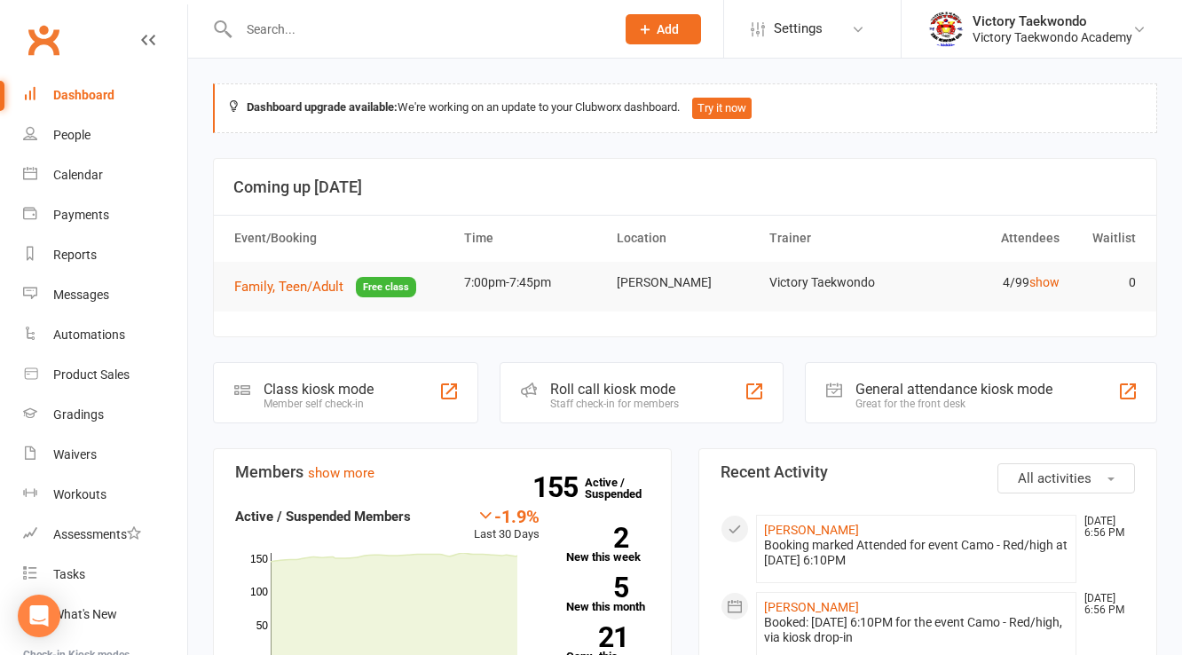 This screenshot has height=655, width=1182. Describe the element at coordinates (1044, 282) in the screenshot. I see `a: show` at that location.